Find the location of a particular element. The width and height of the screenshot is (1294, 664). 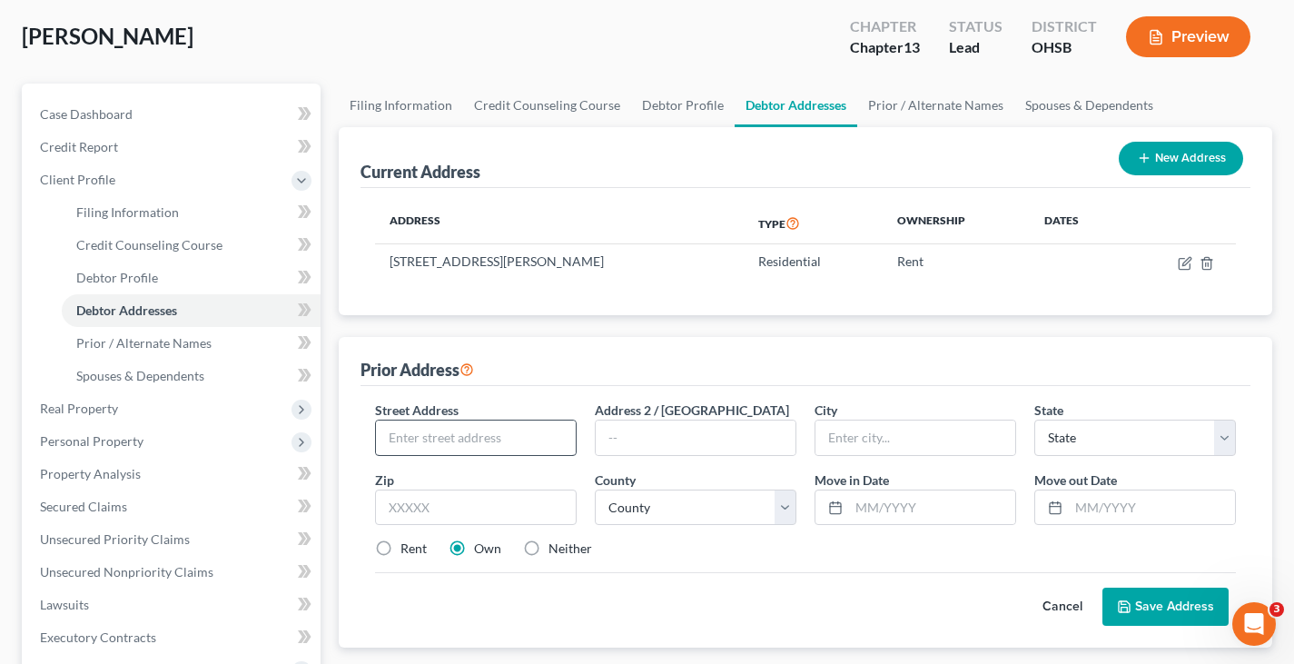

div: OHSB is located at coordinates (1064, 47).